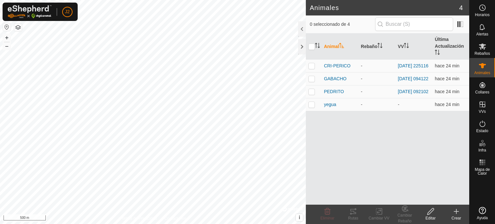 This screenshot has height=224, width=495. Describe the element at coordinates (482, 218) in the screenshot. I see `span: Ayuda` at that location.